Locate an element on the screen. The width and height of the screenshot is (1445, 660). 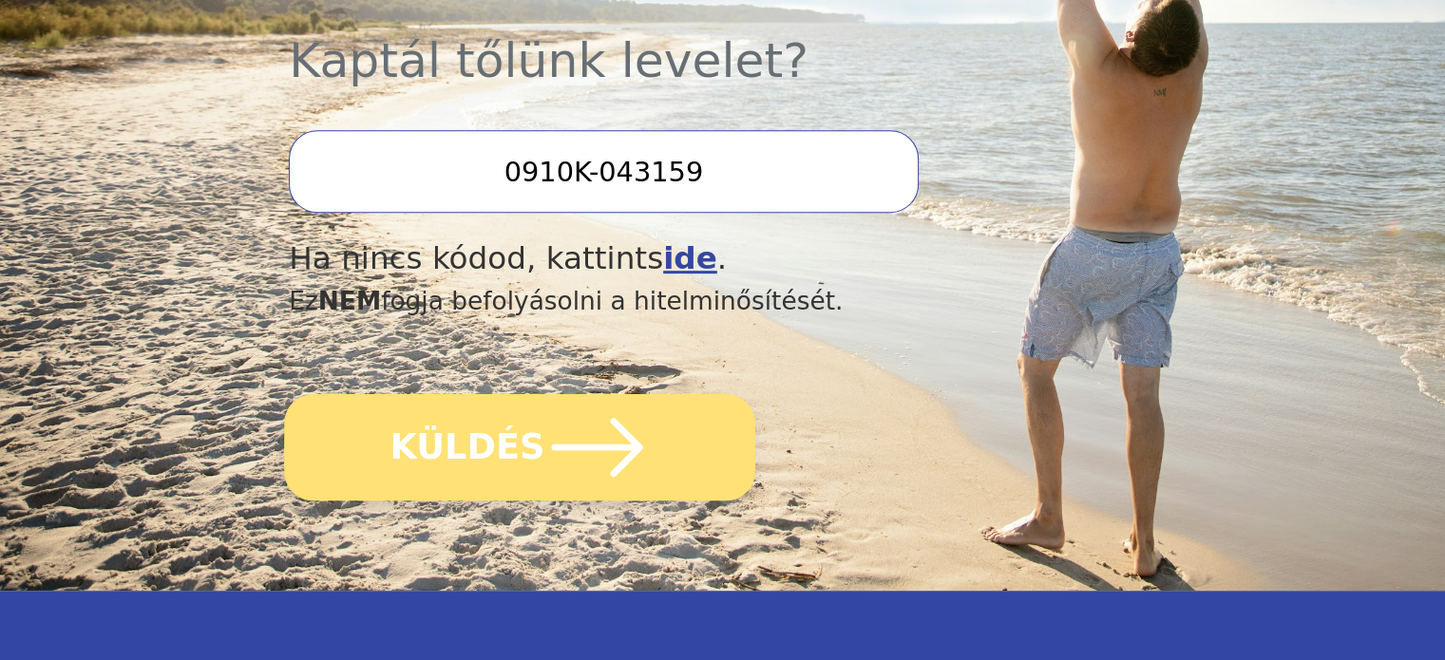
font: fogja befolyásolni a hitelminősítését. is located at coordinates (612, 300).